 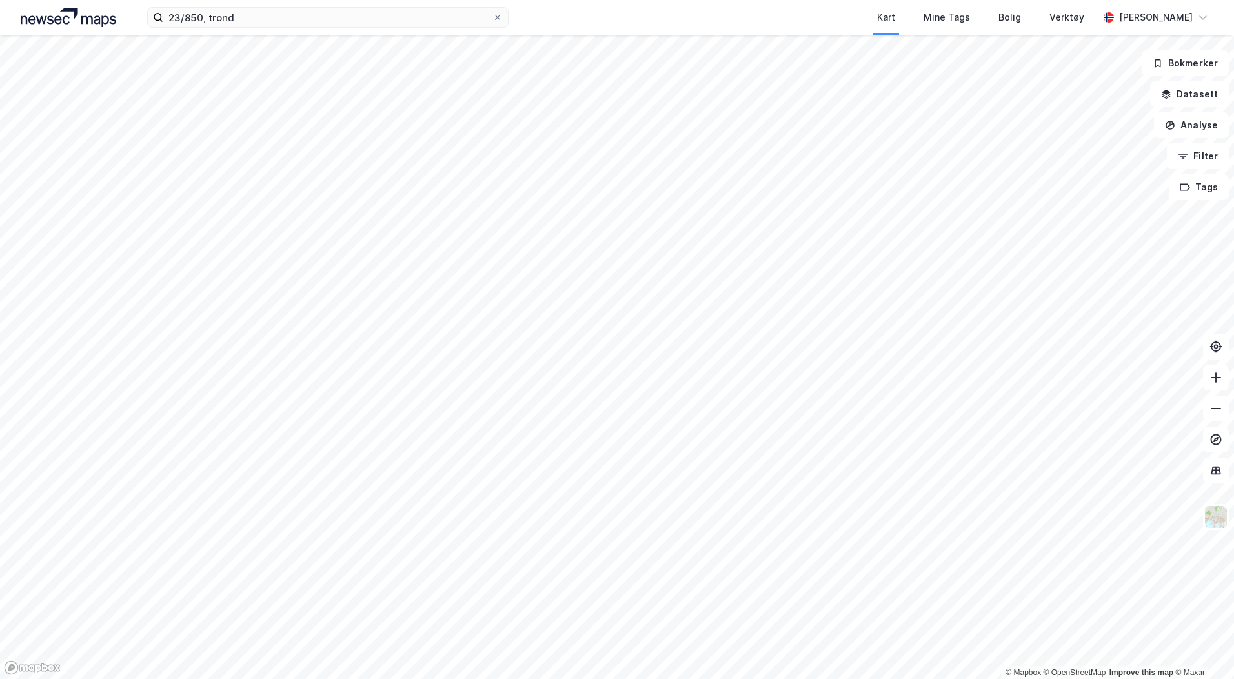 I want to click on div: Kontrollprogram for chat, so click(x=1202, y=648).